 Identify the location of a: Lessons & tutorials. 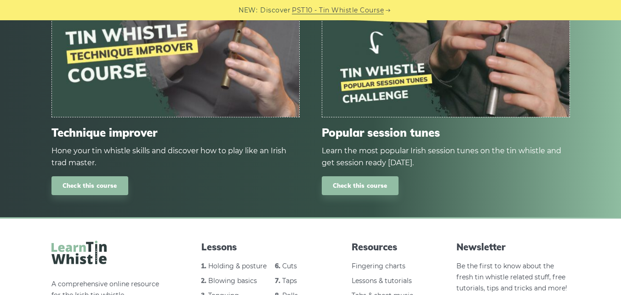
(382, 281).